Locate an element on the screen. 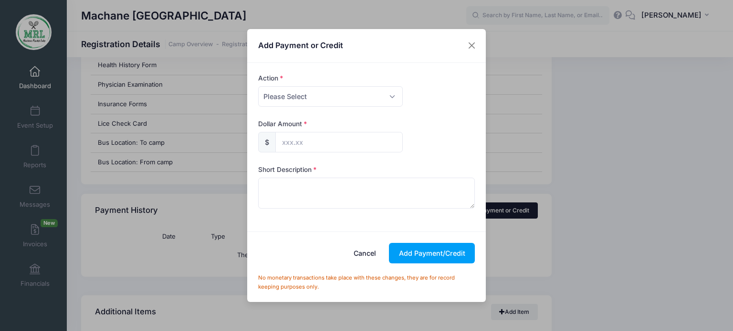 The width and height of the screenshot is (733, 331). small: No monetary transactions take place with these changes, they are for record keeping purposes only. is located at coordinates (356, 283).